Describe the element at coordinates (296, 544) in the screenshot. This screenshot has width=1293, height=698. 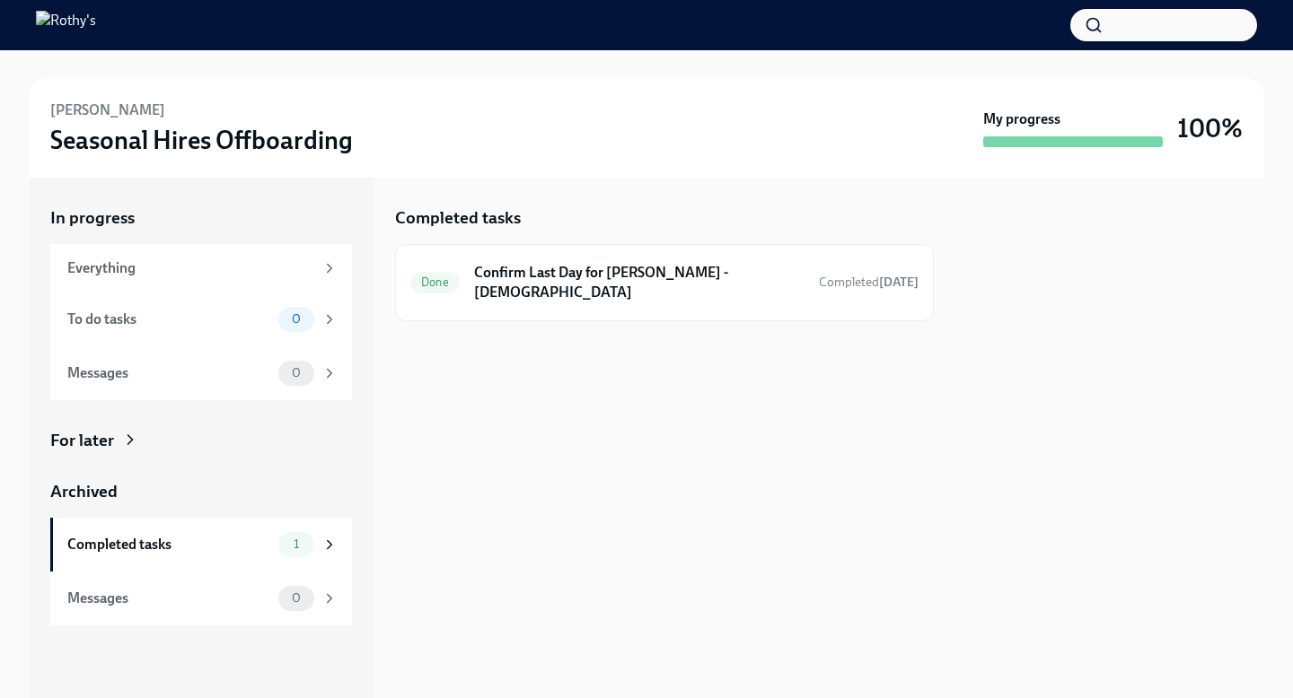
I see `span: 1` at that location.